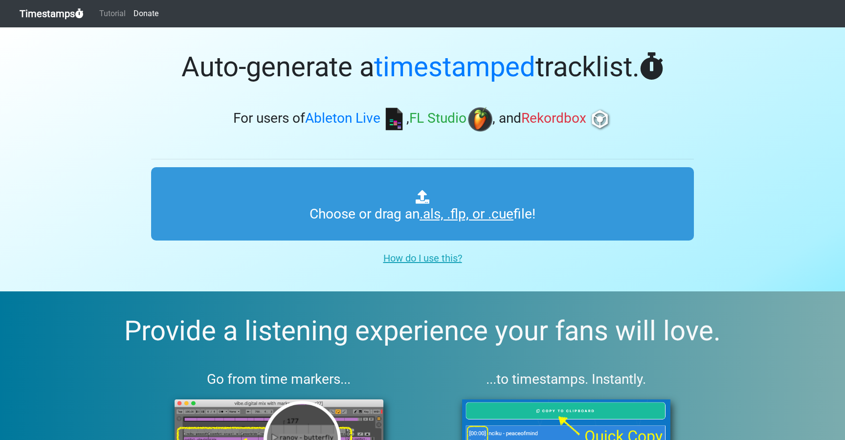 This screenshot has width=845, height=440. What do you see at coordinates (51, 14) in the screenshot?
I see `a: Timestamps` at bounding box center [51, 14].